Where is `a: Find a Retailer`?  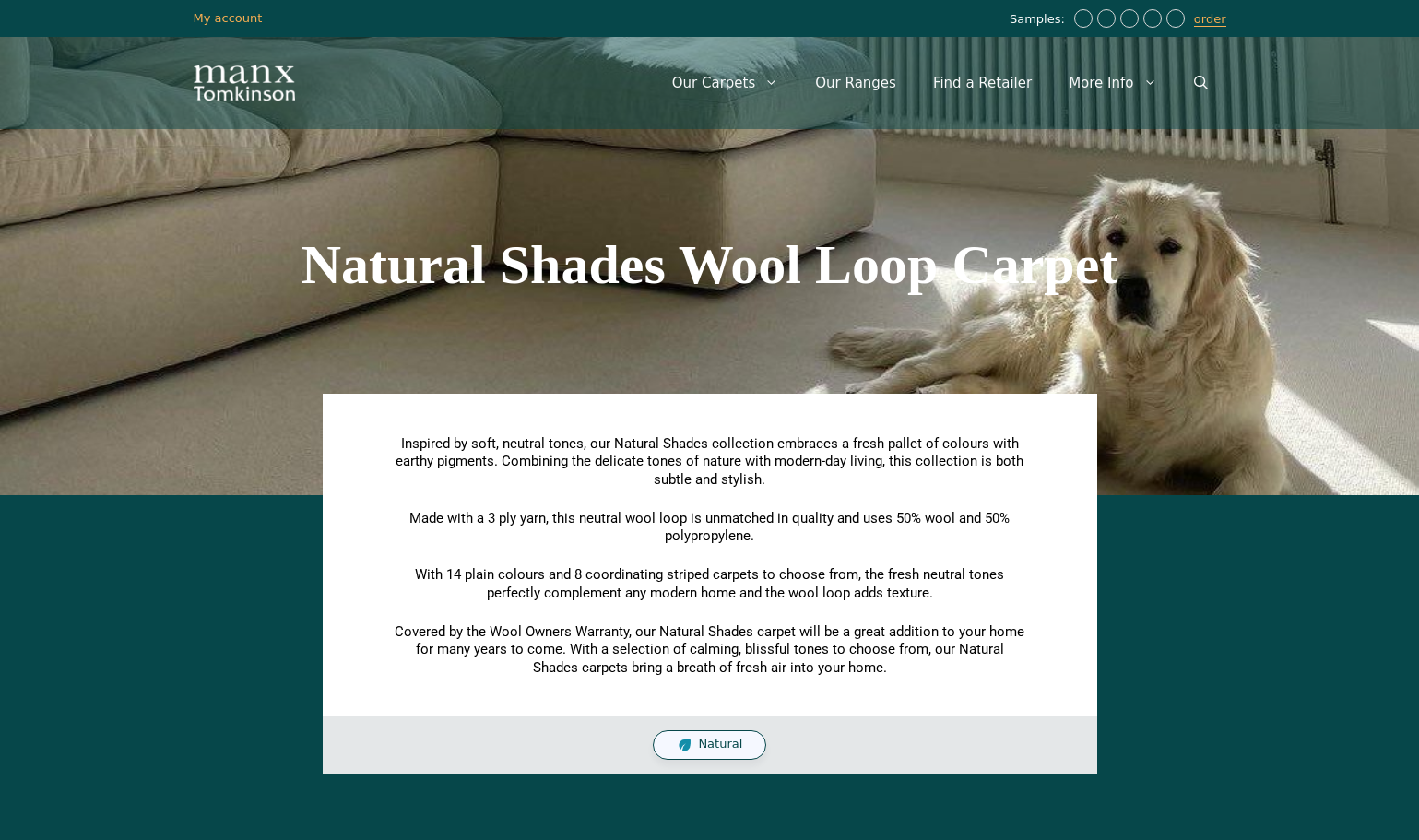 a: Find a Retailer is located at coordinates (982, 83).